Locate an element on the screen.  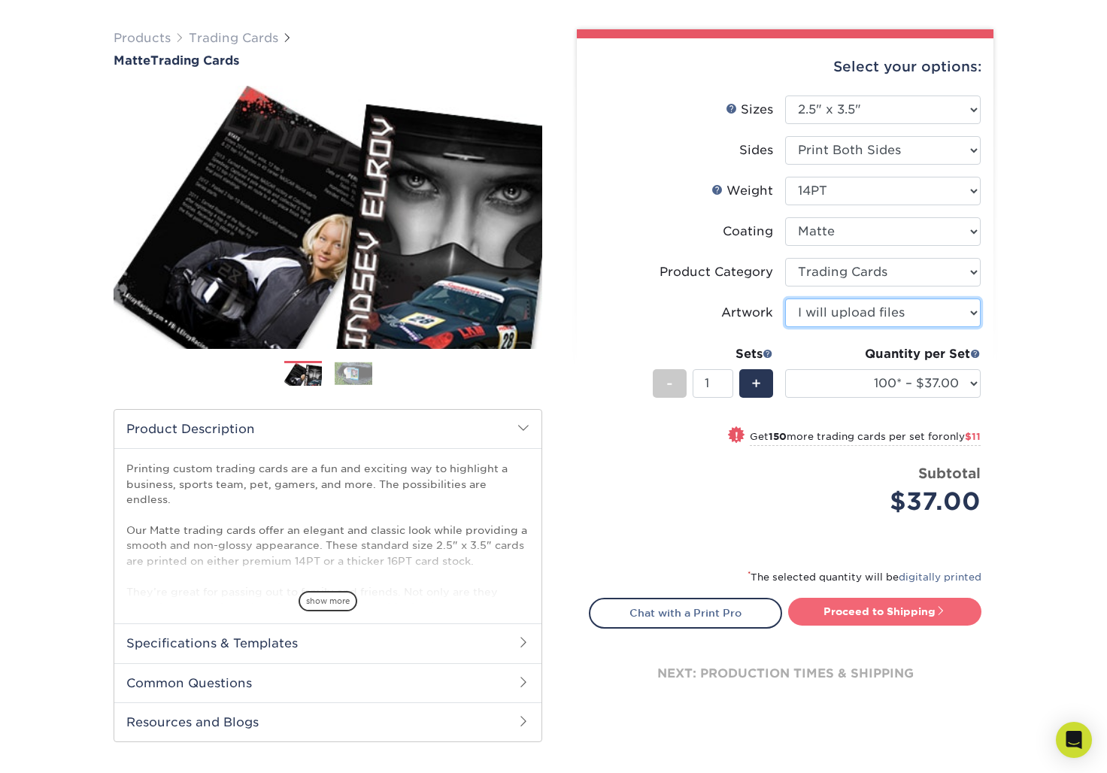
img: Trading Cards 01 is located at coordinates (303, 375).